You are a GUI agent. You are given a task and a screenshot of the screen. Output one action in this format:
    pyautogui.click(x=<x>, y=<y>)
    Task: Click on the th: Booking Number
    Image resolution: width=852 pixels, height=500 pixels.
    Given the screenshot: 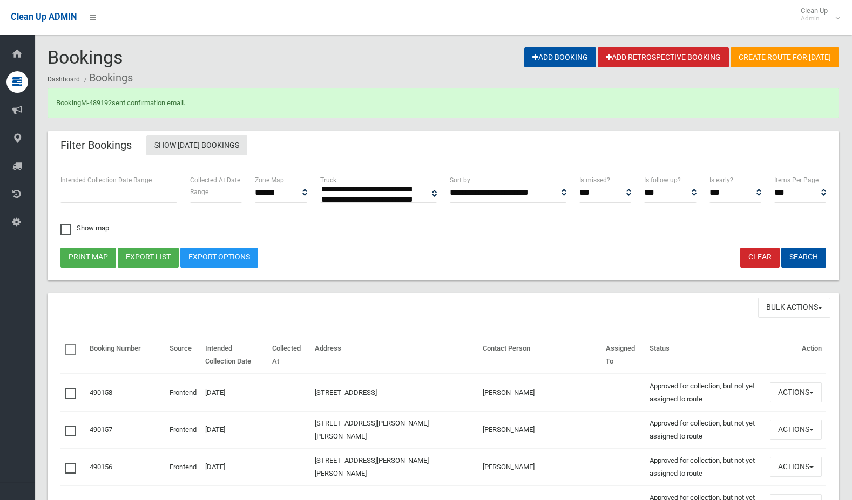 What is the action you would take?
    pyautogui.click(x=125, y=355)
    